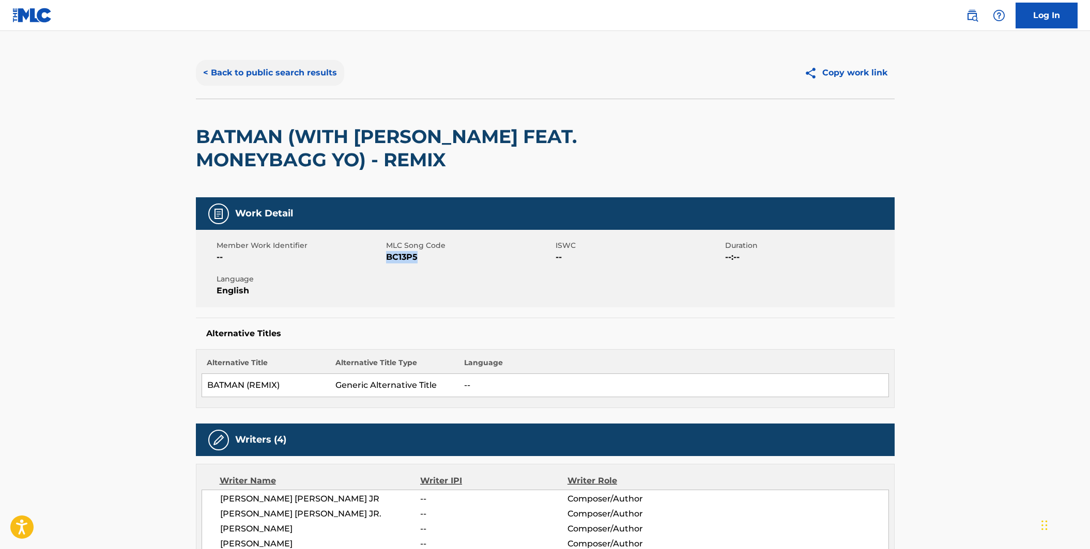 The width and height of the screenshot is (1090, 549). What do you see at coordinates (260, 440) in the screenshot?
I see `h5: Writers (4)` at bounding box center [260, 440].